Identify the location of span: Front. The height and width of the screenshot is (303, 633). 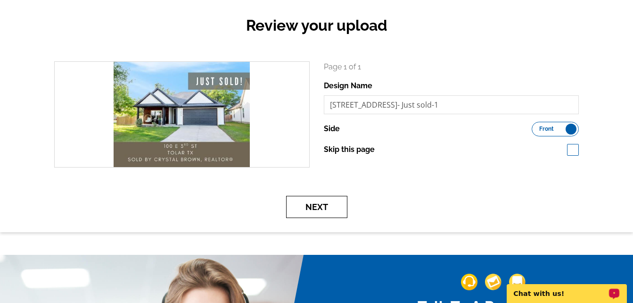
(547, 129).